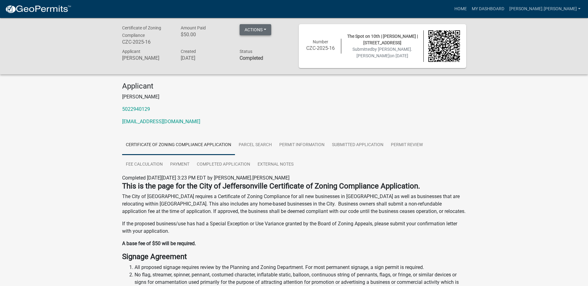 The width and height of the screenshot is (588, 286). What do you see at coordinates (407, 145) in the screenshot?
I see `a: Permit Review` at bounding box center [407, 145].